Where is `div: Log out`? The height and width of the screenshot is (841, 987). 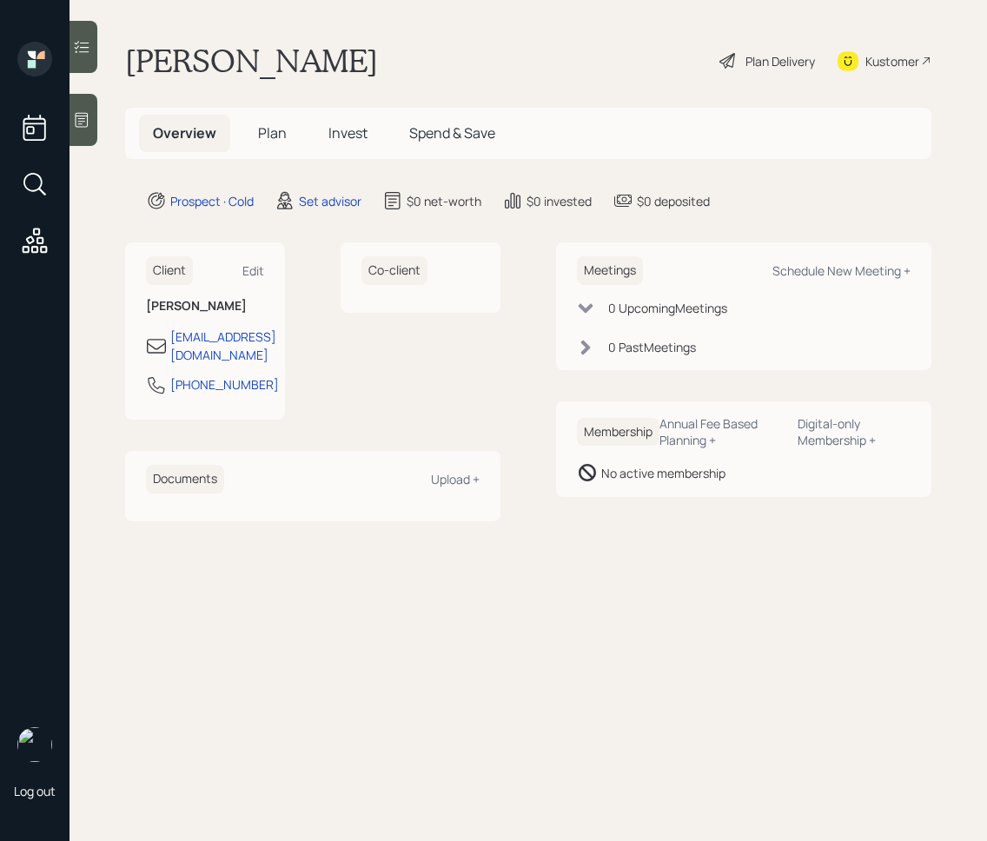 div: Log out is located at coordinates (35, 791).